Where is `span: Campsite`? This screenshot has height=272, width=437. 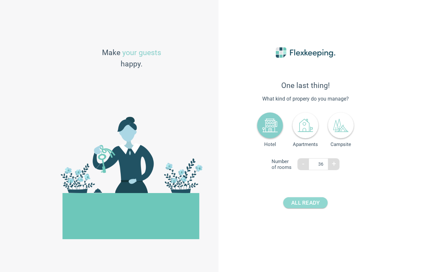 span: Campsite is located at coordinates (341, 144).